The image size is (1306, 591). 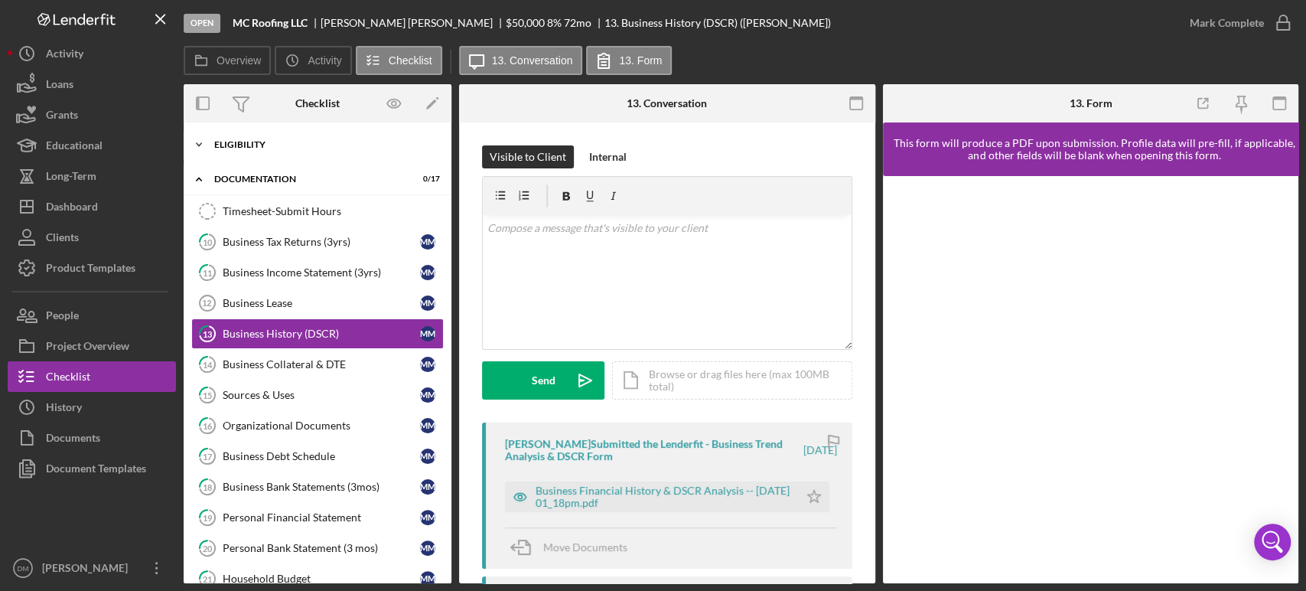 I want to click on div: Activity, so click(x=64, y=55).